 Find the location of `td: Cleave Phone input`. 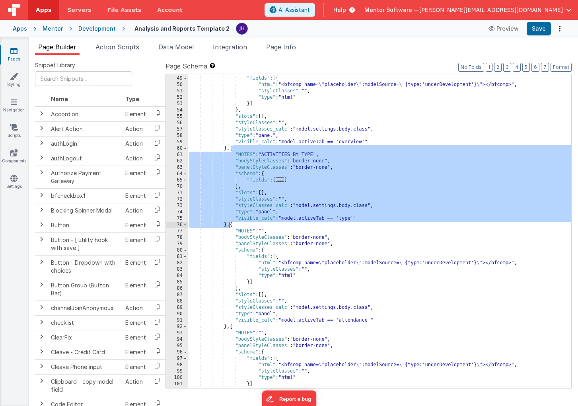

td: Cleave Phone input is located at coordinates (85, 366).